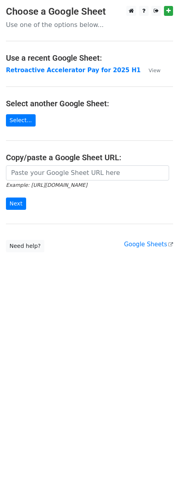 The width and height of the screenshot is (179, 495). I want to click on input: Paste your Google Sheet URL here, so click(88, 173).